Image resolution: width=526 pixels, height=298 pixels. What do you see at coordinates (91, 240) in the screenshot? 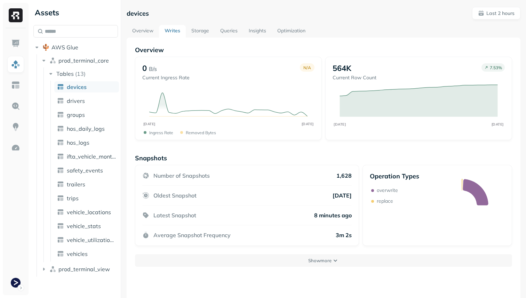
I see `span: vehicle_utilization_day` at bounding box center [91, 240].